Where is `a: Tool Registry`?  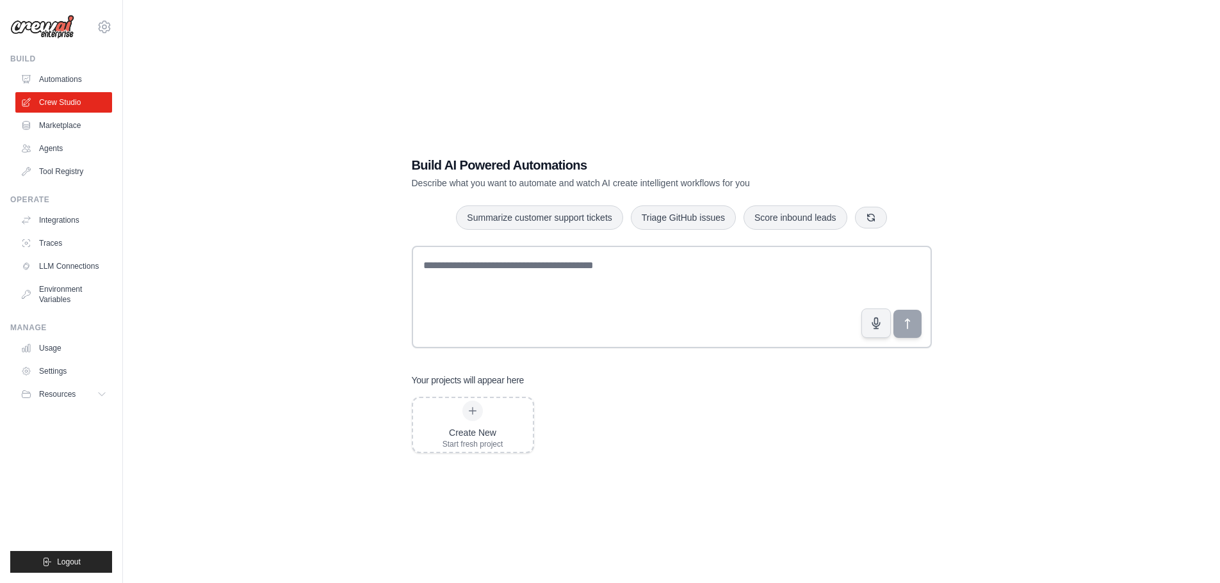
a: Tool Registry is located at coordinates (63, 172).